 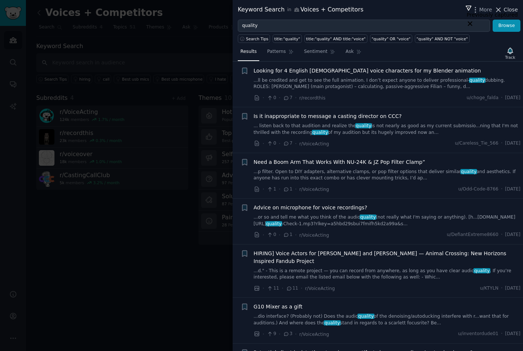 I want to click on span: Results, so click(x=249, y=52).